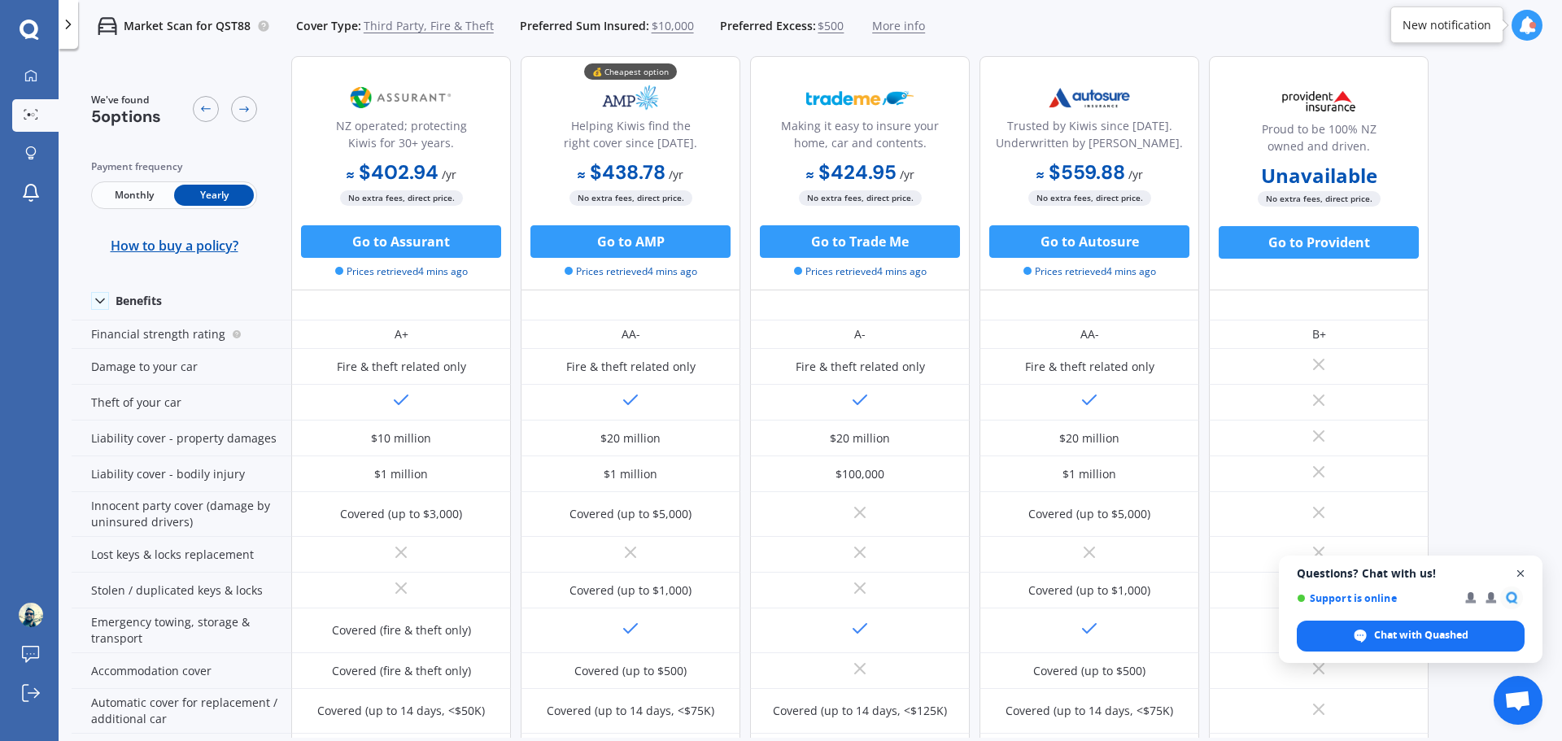 The image size is (1562, 741). I want to click on img: car.f15378c7a67c060ca3f3.svg, so click(107, 26).